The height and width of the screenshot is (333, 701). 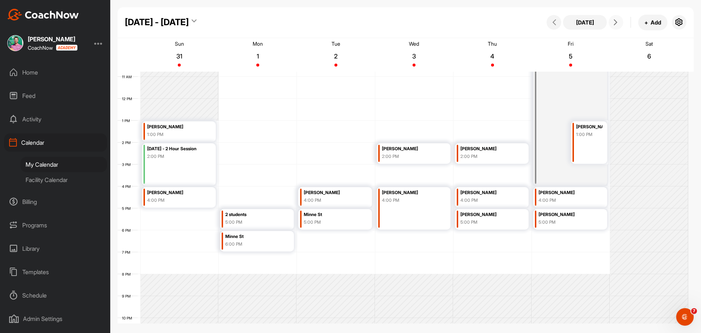 What do you see at coordinates (78, 58) in the screenshot?
I see `div: joined the conversation` at bounding box center [78, 58].